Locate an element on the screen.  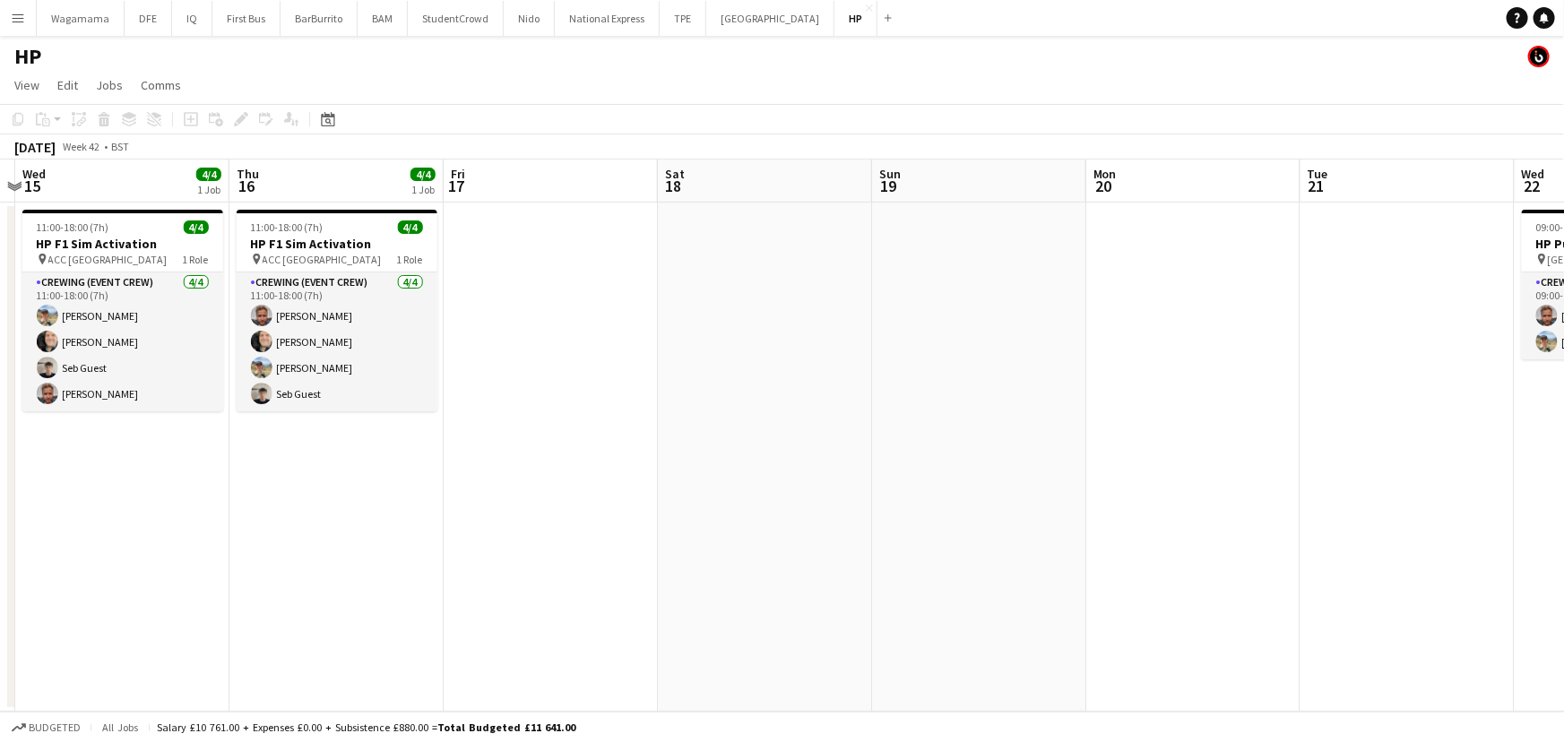
button: Wagamama is located at coordinates (81, 18).